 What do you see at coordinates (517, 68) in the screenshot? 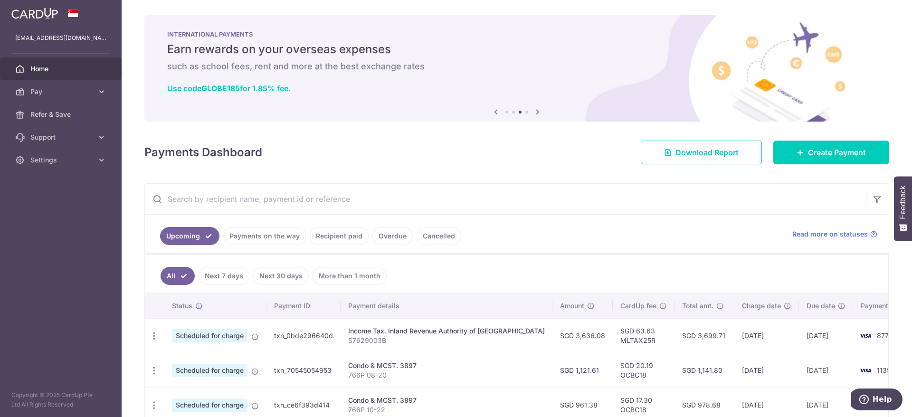
I see `img: International Payment Banner` at bounding box center [517, 68].